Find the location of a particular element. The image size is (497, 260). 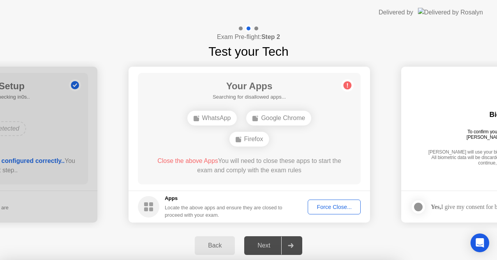

div: Locate the above apps and ensure they are closed to proceed with your exam. is located at coordinates (223, 211).